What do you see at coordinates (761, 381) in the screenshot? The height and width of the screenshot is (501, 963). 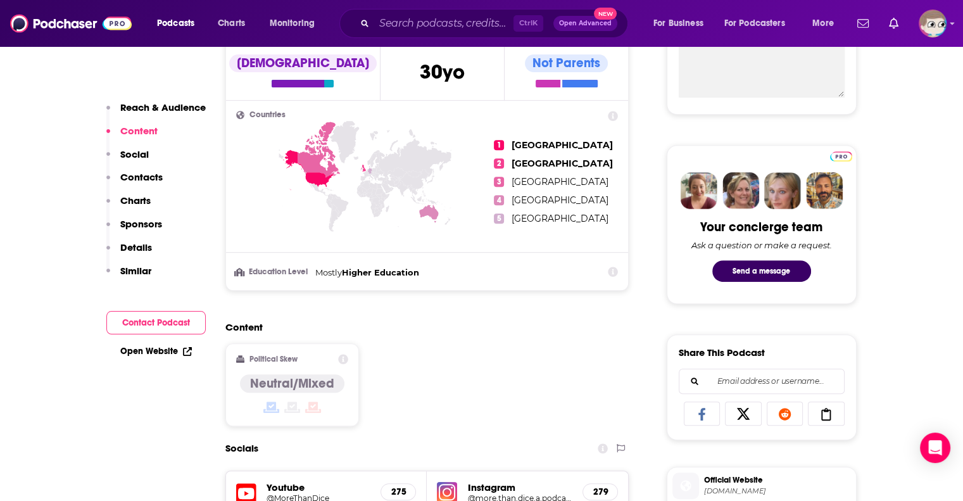 I see `input: Email address or username...` at bounding box center [761, 381].